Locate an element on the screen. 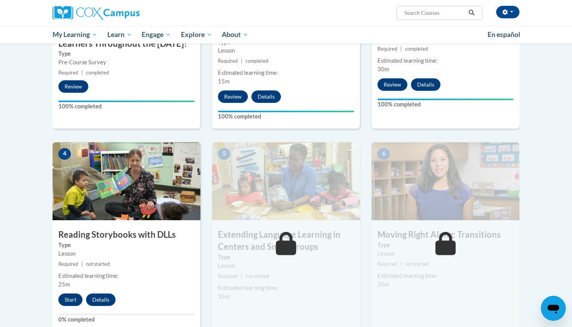 The image size is (572, 327). h3: Extending Language Learning in Centers and Small Groups is located at coordinates (286, 241).